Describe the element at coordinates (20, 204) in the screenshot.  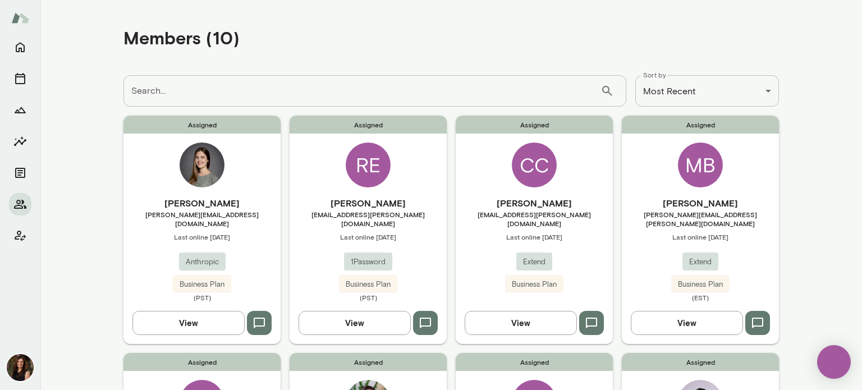
I see `button: Members` at that location.